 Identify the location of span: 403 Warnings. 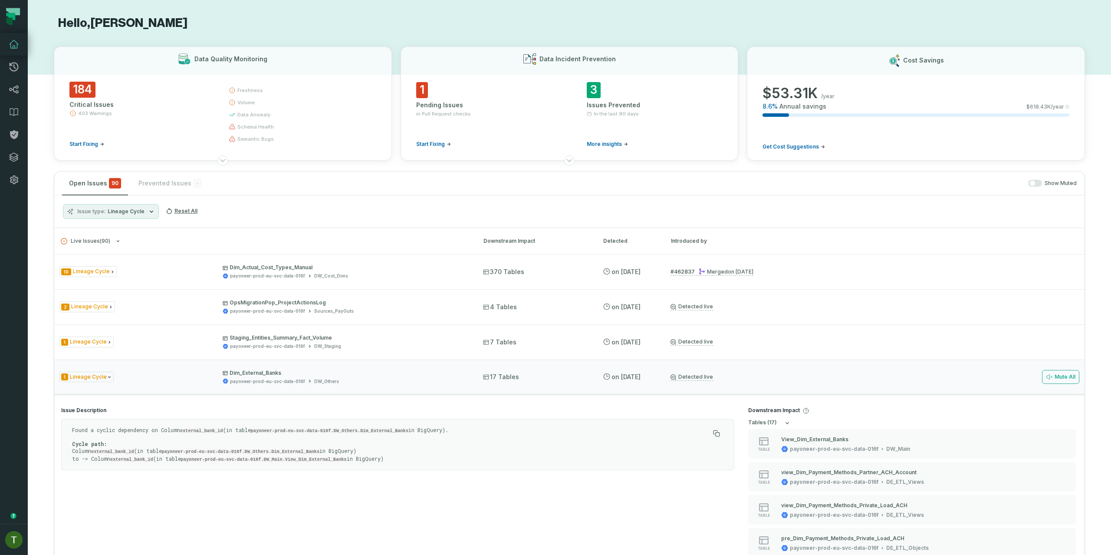
(95, 113).